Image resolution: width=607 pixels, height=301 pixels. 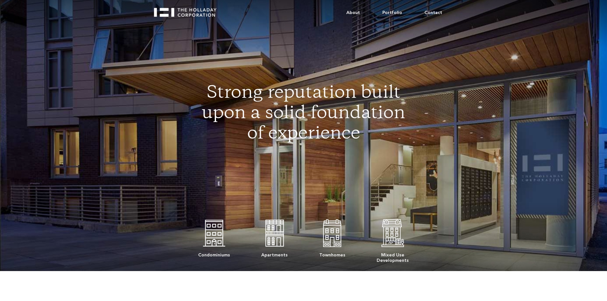 What do you see at coordinates (333, 254) in the screenshot?
I see `div: Townhomes` at bounding box center [333, 254].